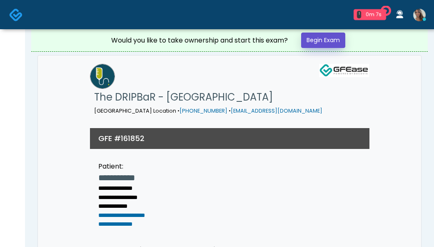 The image size is (434, 247). I want to click on a: Begin Exam, so click(324, 40).